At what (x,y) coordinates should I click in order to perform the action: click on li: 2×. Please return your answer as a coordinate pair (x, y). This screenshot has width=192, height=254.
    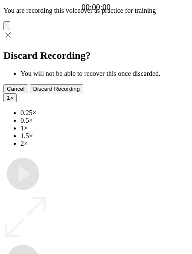
    Looking at the image, I should click on (105, 144).